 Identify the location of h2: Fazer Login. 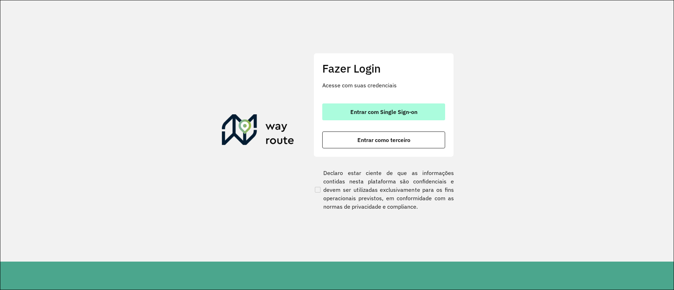
(384, 68).